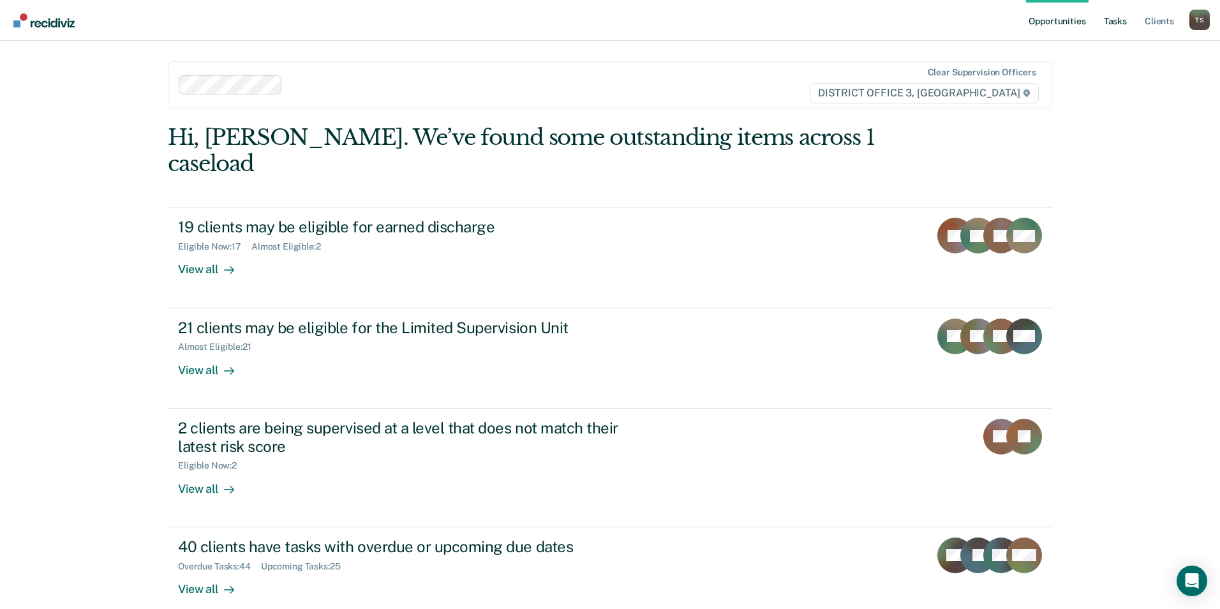  Describe the element at coordinates (402, 546) in the screenshot. I see `div: 40 clients have tasks with overdue or upcoming due dates` at that location.